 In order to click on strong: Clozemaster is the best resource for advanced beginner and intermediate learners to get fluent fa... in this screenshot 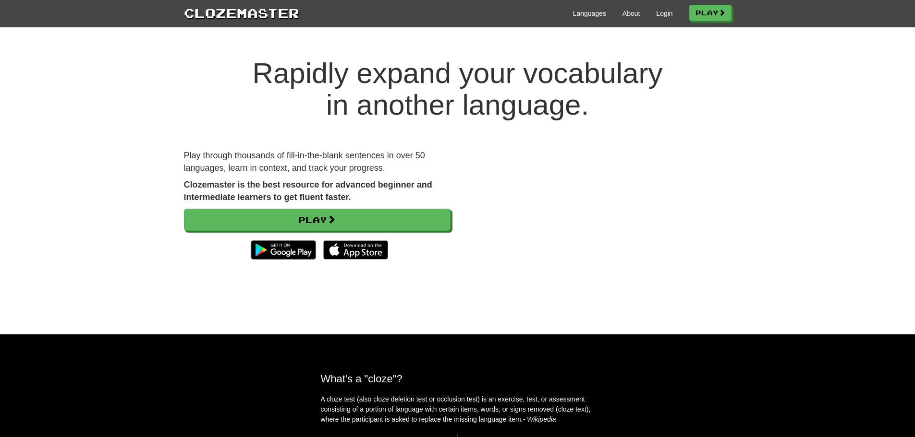, I will do `click(308, 191)`.